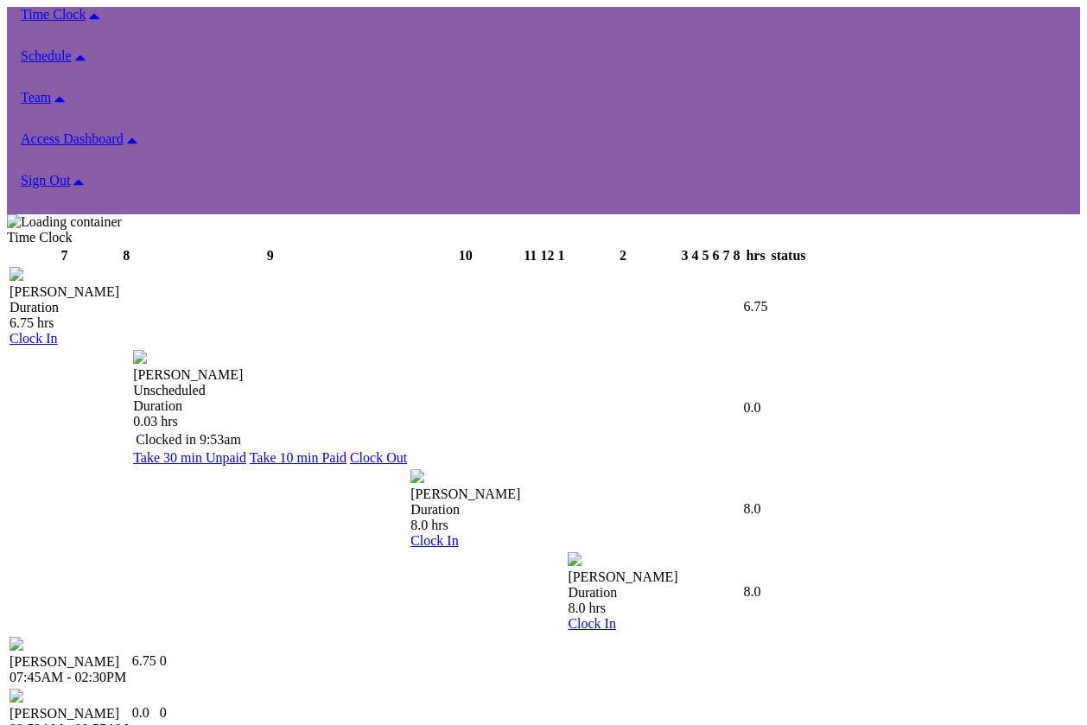 The width and height of the screenshot is (1087, 725). Describe the element at coordinates (756, 408) in the screenshot. I see `td: 0.0` at that location.